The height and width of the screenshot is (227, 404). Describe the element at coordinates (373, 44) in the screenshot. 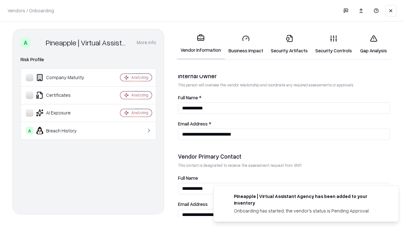

I see `a: Gap Analysis` at that location.